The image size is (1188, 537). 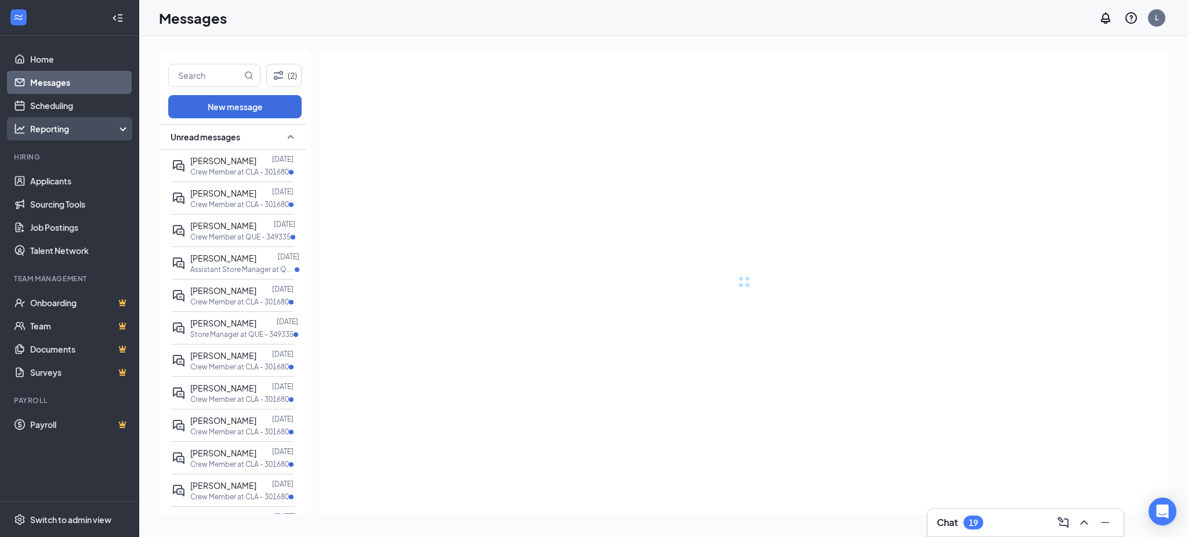 What do you see at coordinates (118, 18) in the screenshot?
I see `svg: Collapse` at bounding box center [118, 18].